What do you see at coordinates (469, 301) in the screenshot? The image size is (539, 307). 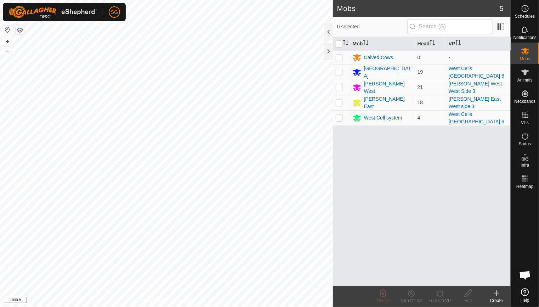 I see `div: Edit` at bounding box center [469, 301].